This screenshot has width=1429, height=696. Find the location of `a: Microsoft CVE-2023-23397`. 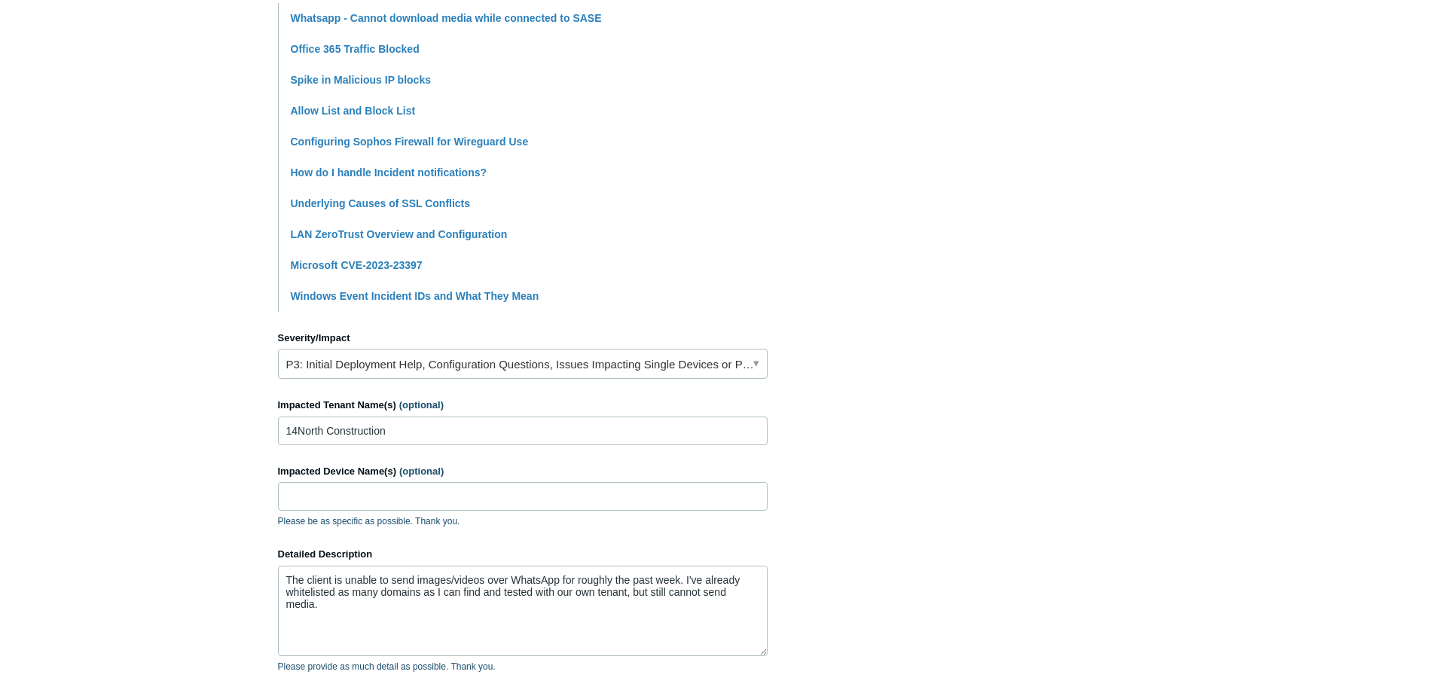

a: Microsoft CVE-2023-23397 is located at coordinates (356, 265).